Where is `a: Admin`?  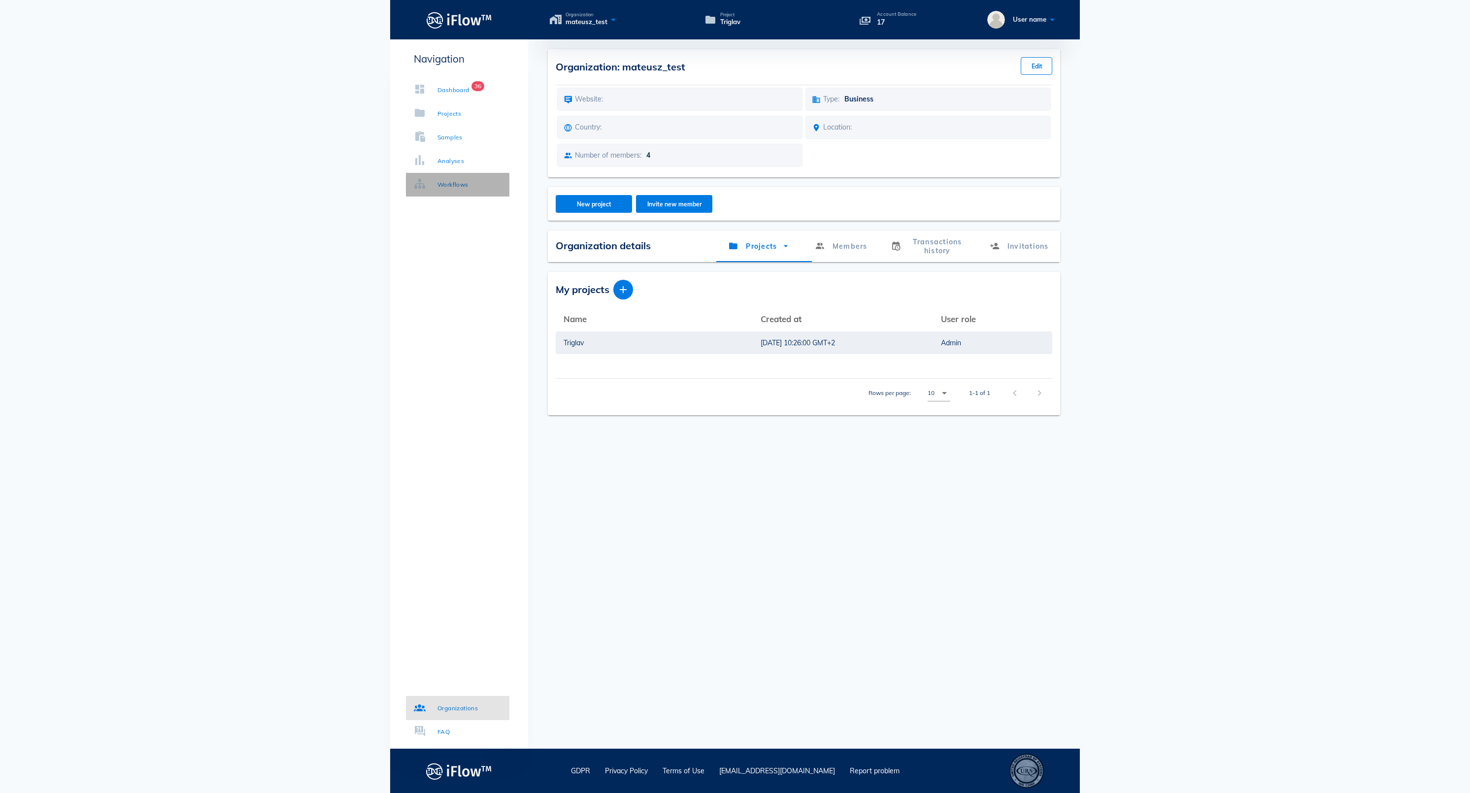
a: Admin is located at coordinates (993, 343).